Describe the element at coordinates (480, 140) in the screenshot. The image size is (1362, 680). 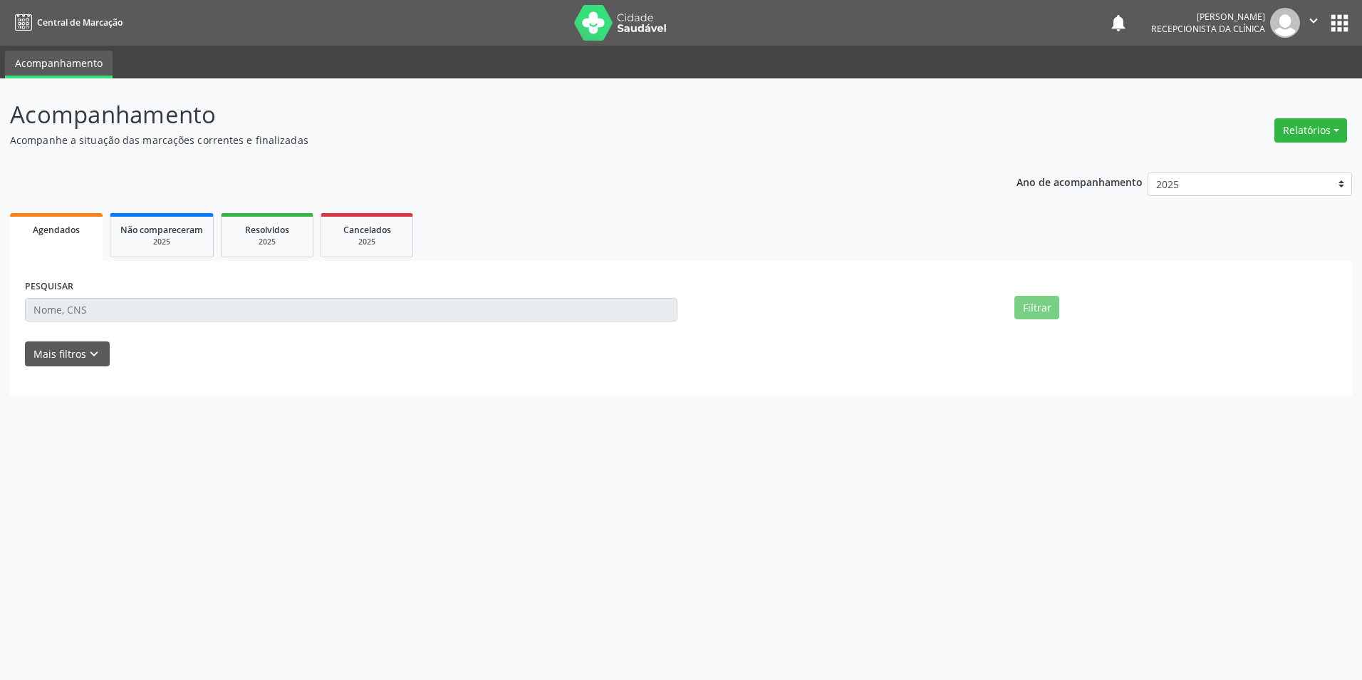
I see `p: Acompanhe a situação das marcações correntes e finalizadas` at that location.